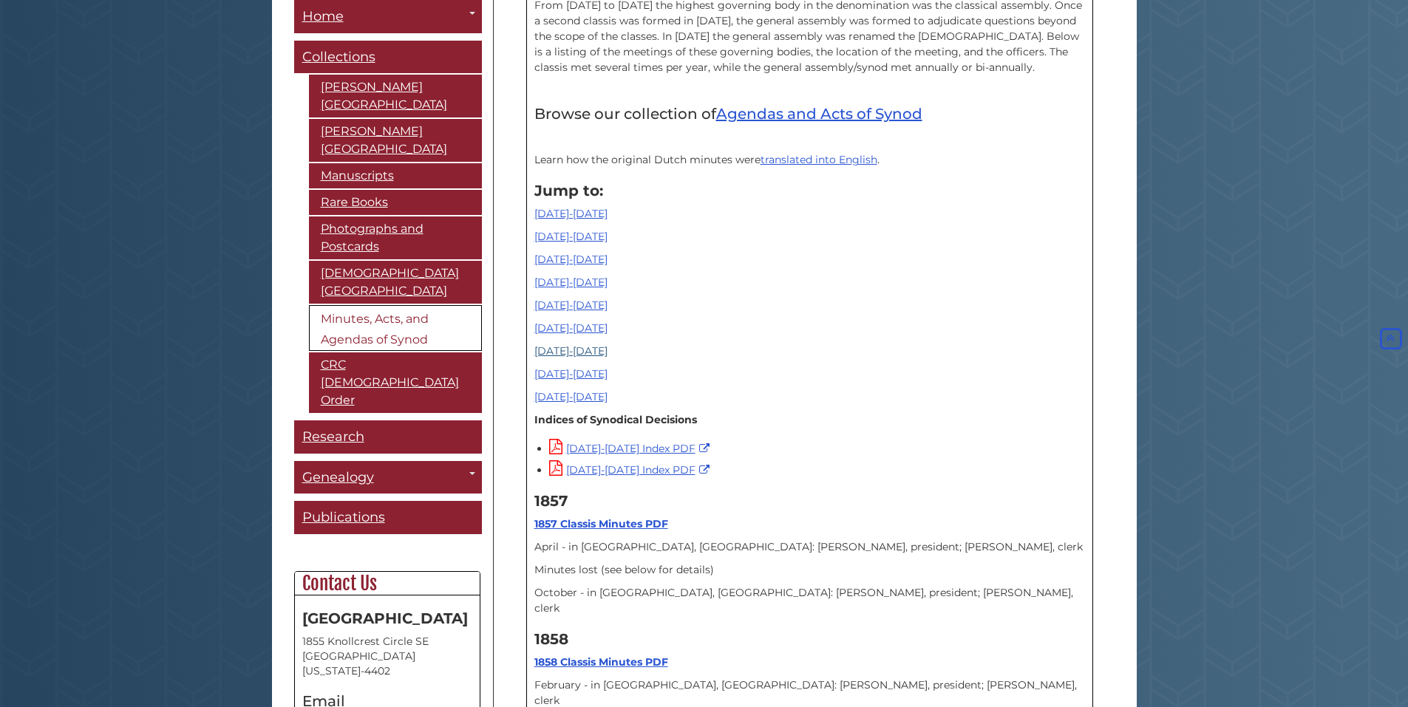  I want to click on a: 1857 Classis Minutes PDF, so click(601, 524).